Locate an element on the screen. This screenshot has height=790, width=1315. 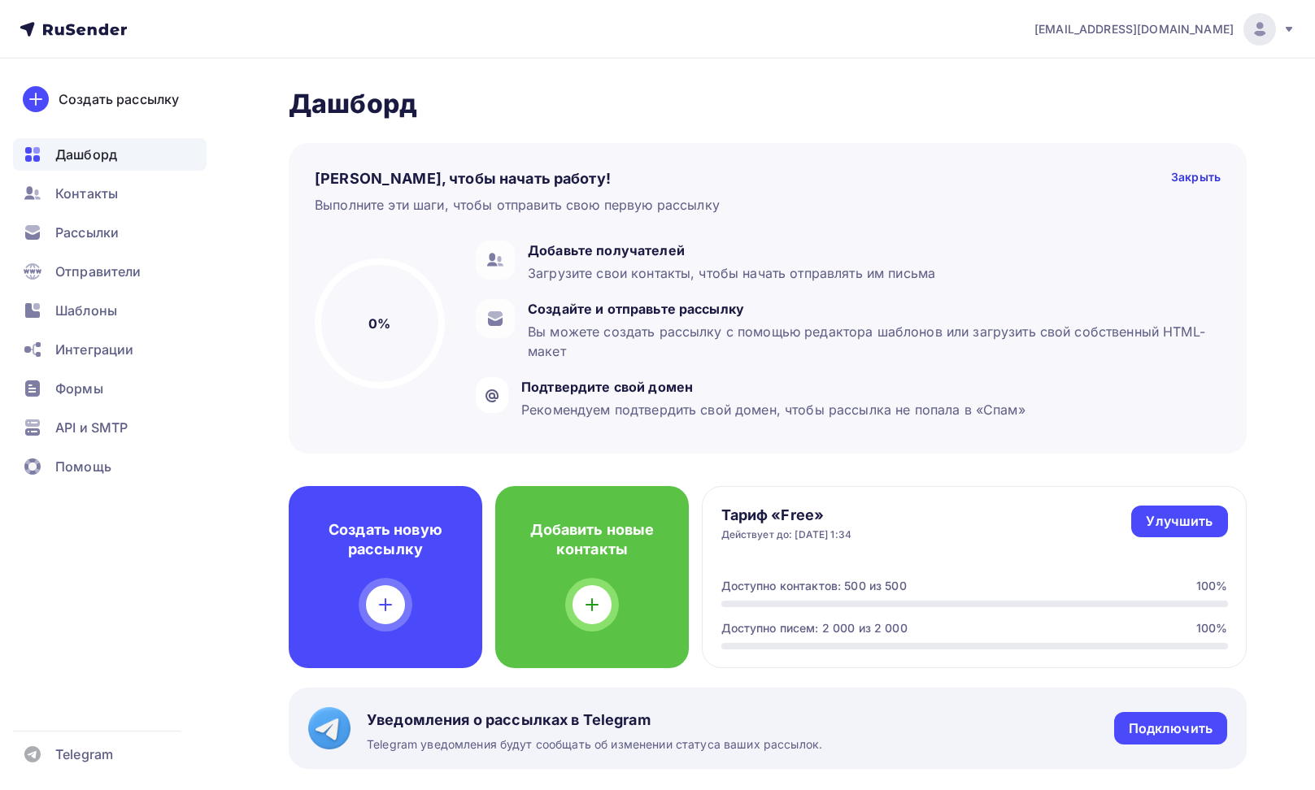
div: Доступно контактов: 500 из 500 is located at coordinates (814, 586).